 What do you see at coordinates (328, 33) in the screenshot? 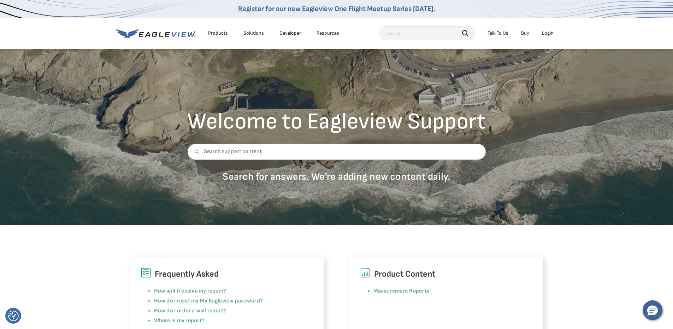
I see `div: Resources` at bounding box center [328, 33].